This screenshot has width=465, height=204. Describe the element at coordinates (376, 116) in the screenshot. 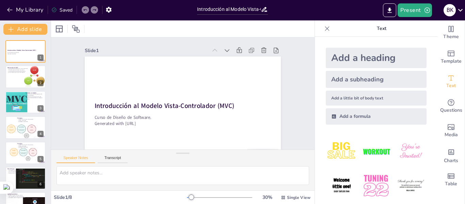

I see `div: Add a formula` at that location.